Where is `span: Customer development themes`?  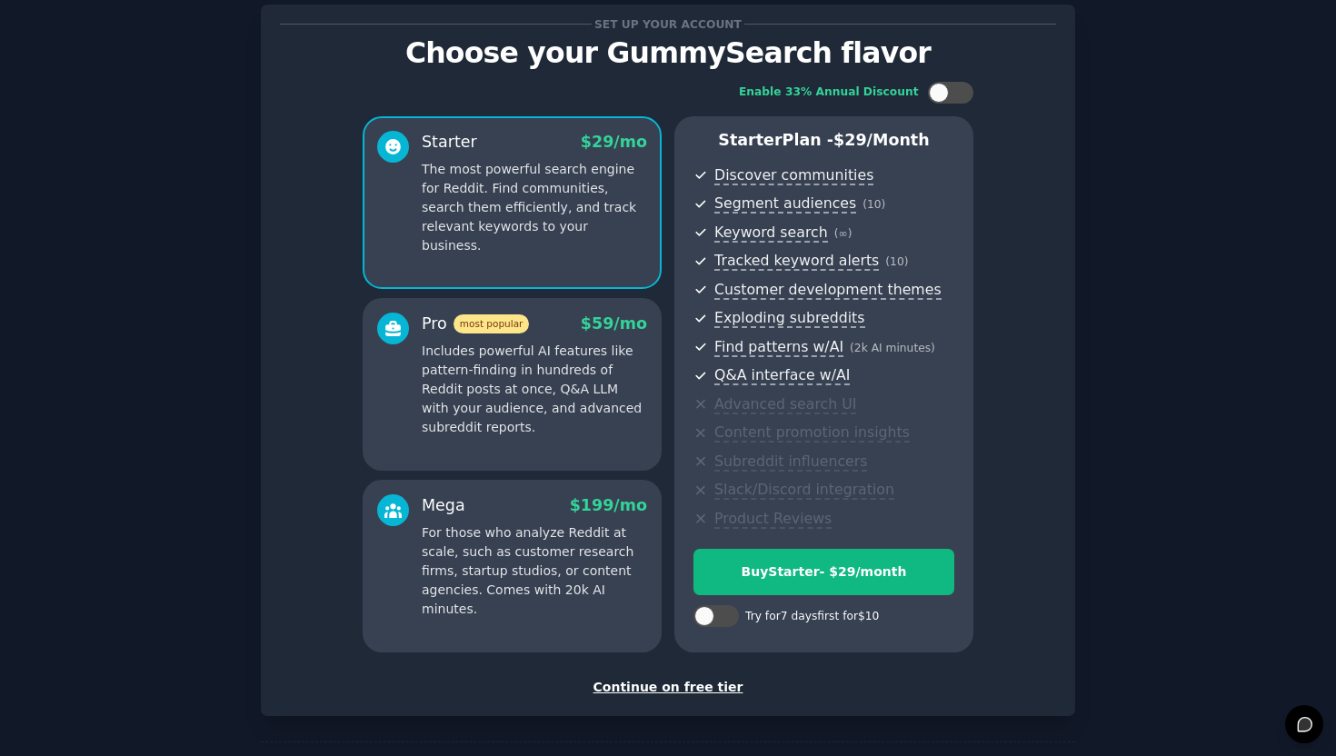 span: Customer development themes is located at coordinates (828, 290).